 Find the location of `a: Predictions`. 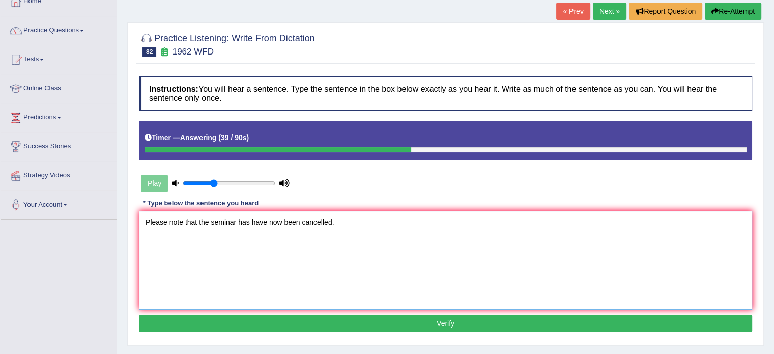

a: Predictions is located at coordinates (59, 116).